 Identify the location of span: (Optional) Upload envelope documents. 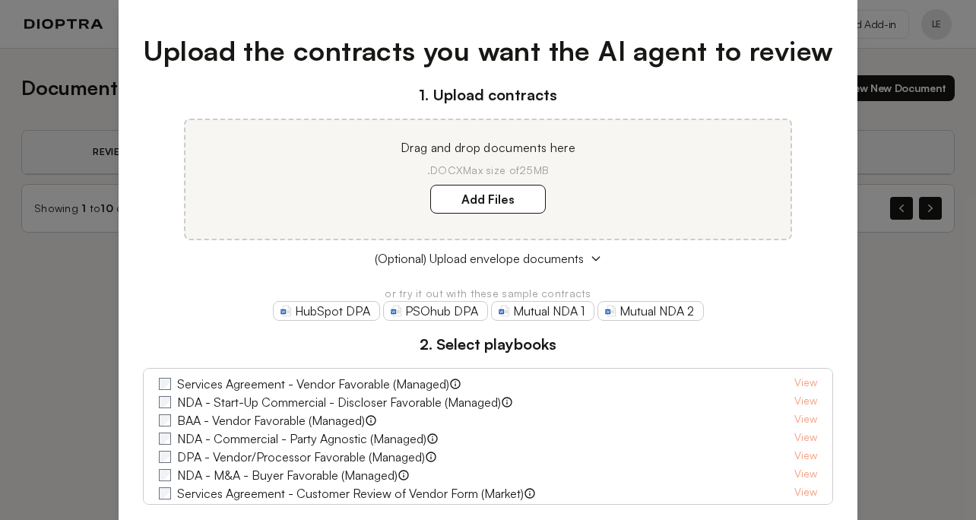
(479, 258).